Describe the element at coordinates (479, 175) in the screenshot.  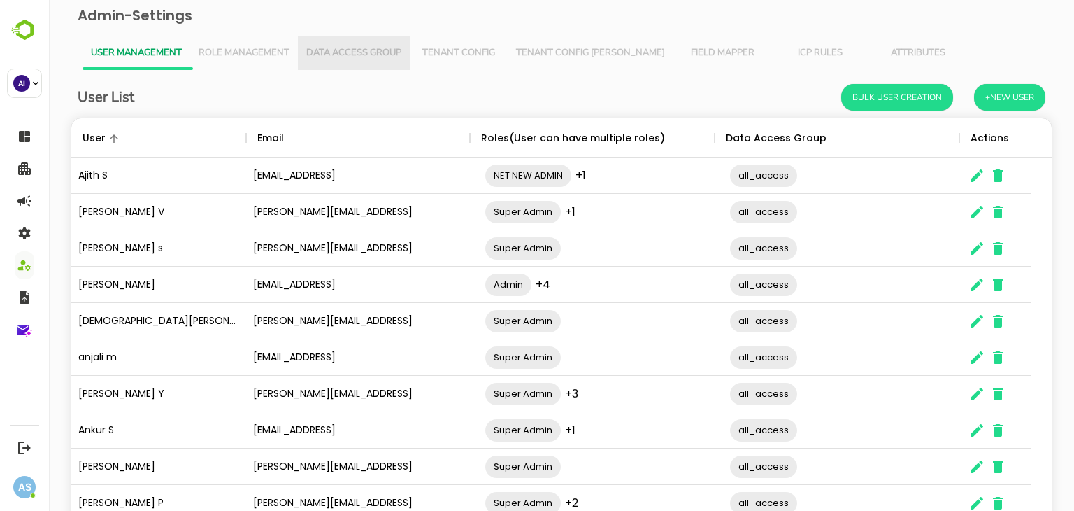
I see `span: NET NEW ADMIN` at that location.